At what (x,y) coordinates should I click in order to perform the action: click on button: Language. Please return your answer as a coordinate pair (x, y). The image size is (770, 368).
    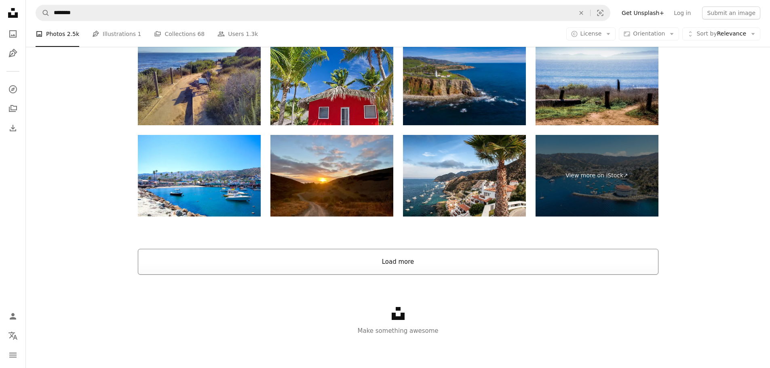
    Looking at the image, I should click on (13, 336).